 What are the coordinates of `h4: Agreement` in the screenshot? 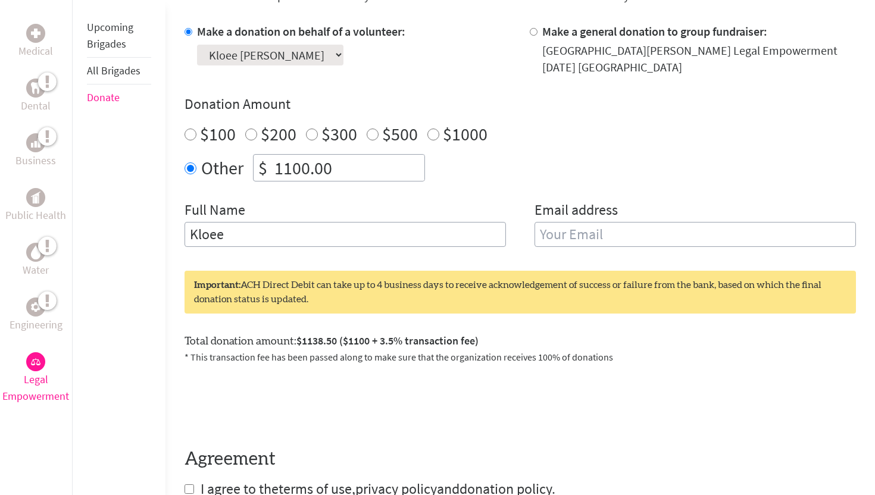 It's located at (520, 459).